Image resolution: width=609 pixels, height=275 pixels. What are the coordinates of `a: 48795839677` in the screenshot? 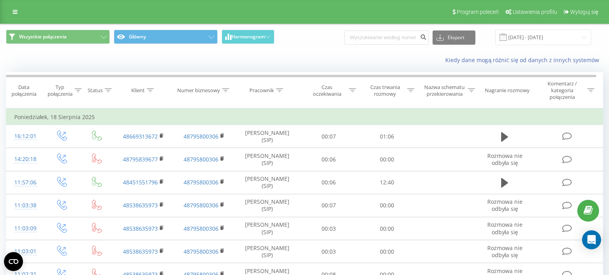 It's located at (140, 159).